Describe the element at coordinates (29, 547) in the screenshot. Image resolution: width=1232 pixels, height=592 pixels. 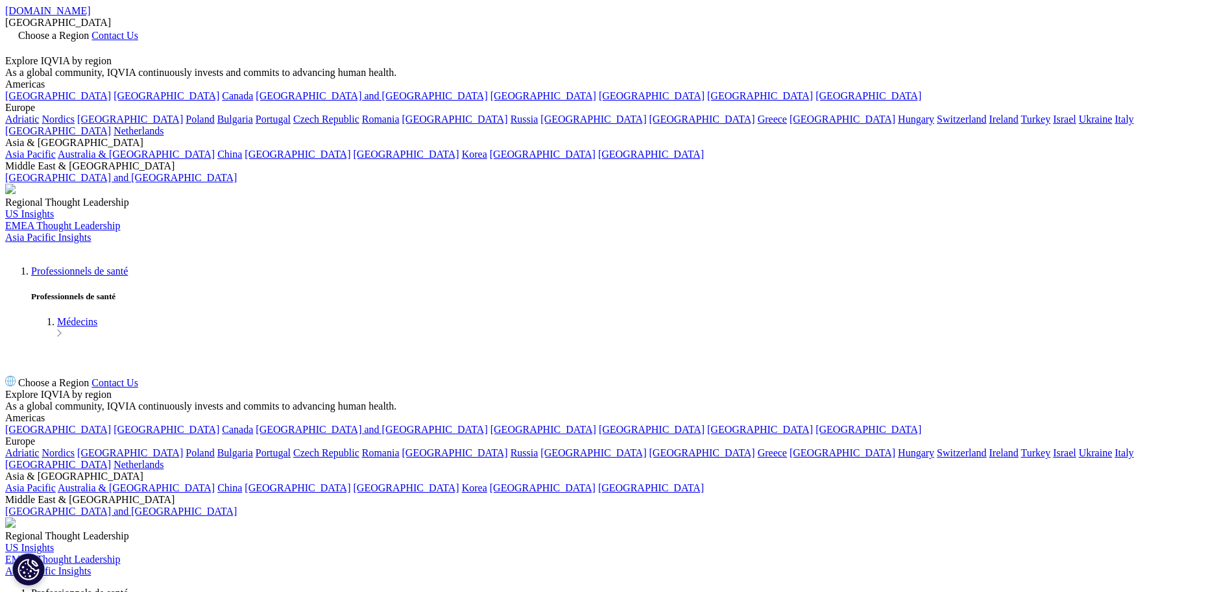
I see `span: US Insights` at that location.